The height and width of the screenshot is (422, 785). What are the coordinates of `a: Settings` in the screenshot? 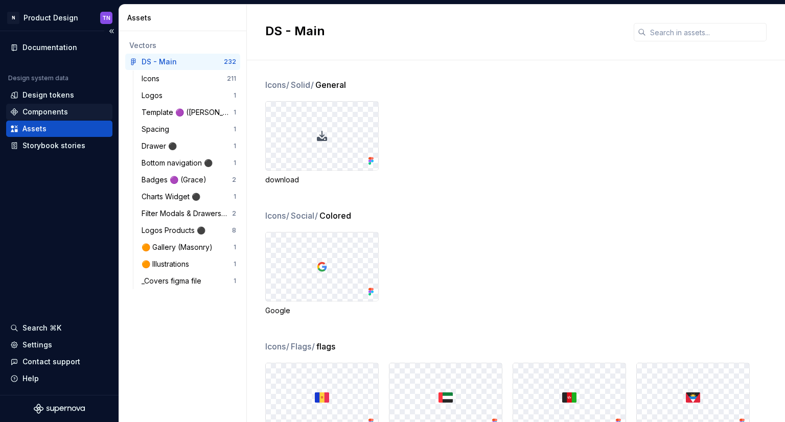 It's located at (59, 345).